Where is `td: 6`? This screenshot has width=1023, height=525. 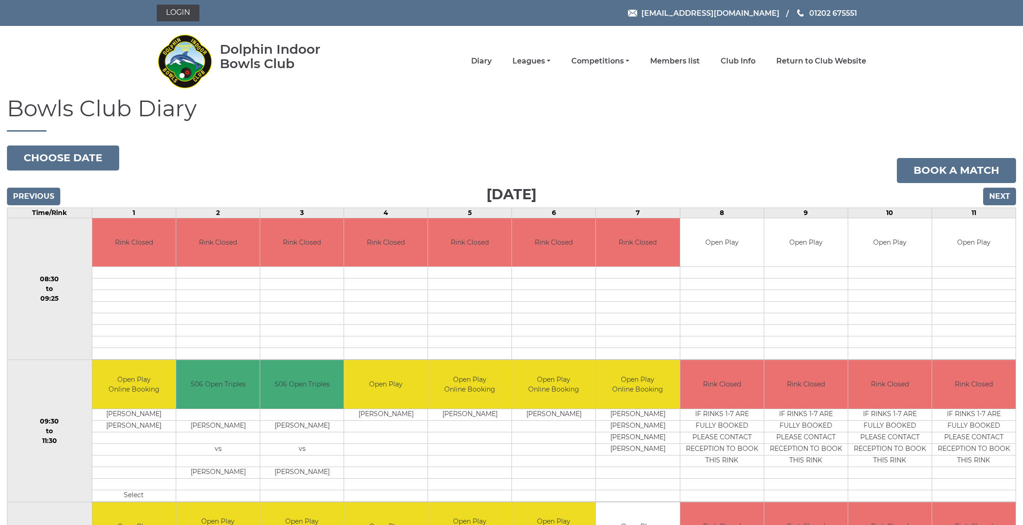
td: 6 is located at coordinates (554, 213).